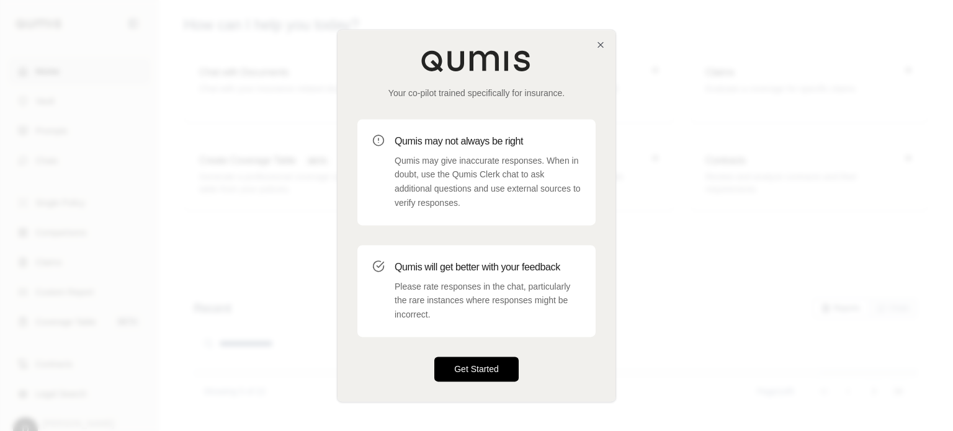 The width and height of the screenshot is (953, 431). What do you see at coordinates (477, 369) in the screenshot?
I see `button: Get Started` at bounding box center [477, 369].